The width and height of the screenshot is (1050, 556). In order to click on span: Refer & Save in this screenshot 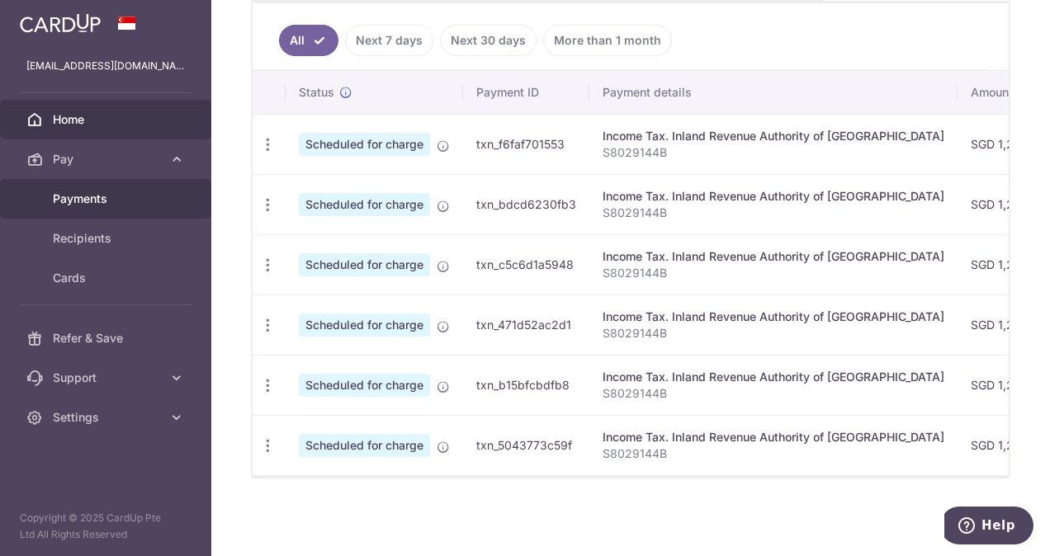, I will do `click(107, 338)`.